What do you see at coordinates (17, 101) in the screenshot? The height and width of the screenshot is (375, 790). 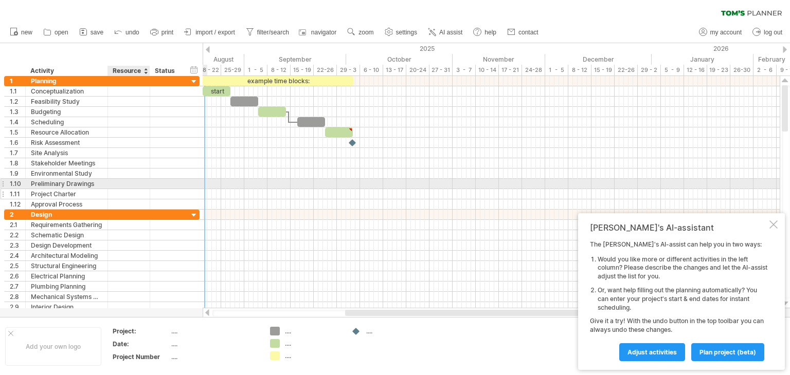 I see `div: 1.2` at bounding box center [17, 101].